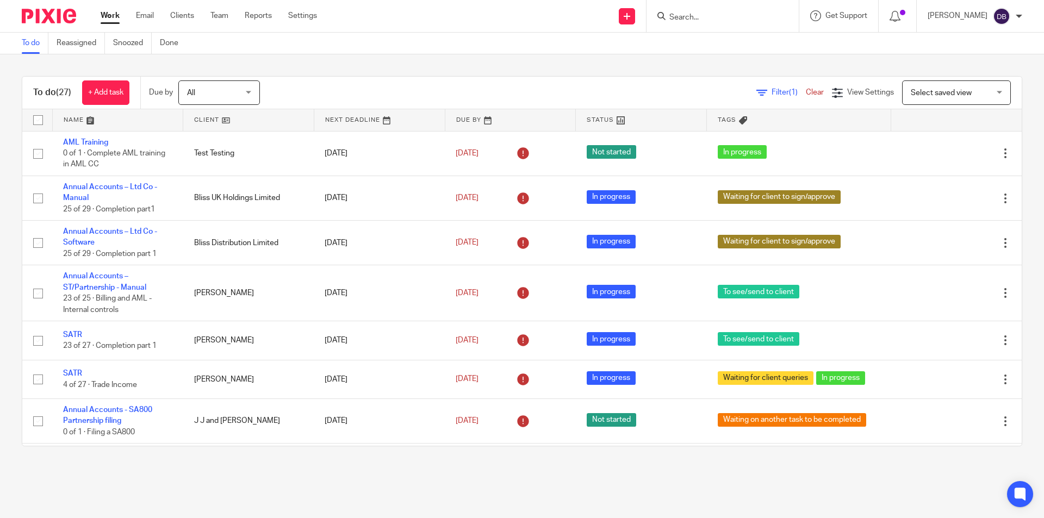  What do you see at coordinates (815, 92) in the screenshot?
I see `a: Clear` at bounding box center [815, 92].